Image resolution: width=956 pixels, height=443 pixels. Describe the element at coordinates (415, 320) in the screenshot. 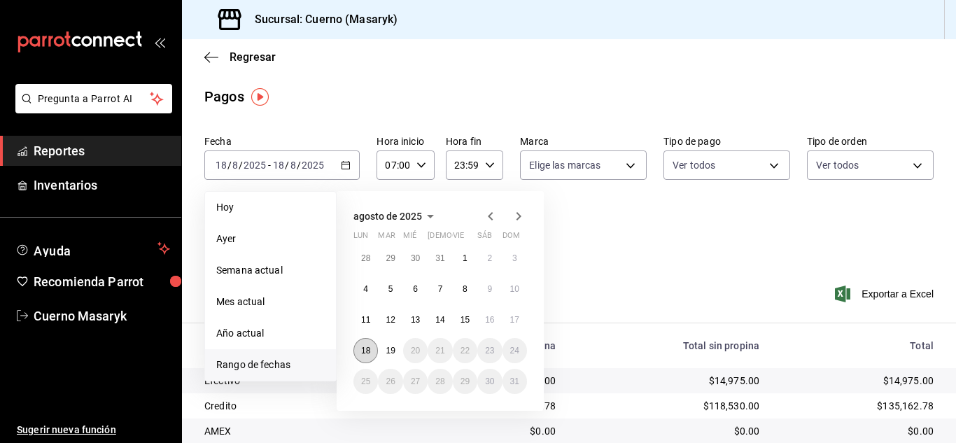

I see `abbr: 13 de agosto de 2025` at that location.